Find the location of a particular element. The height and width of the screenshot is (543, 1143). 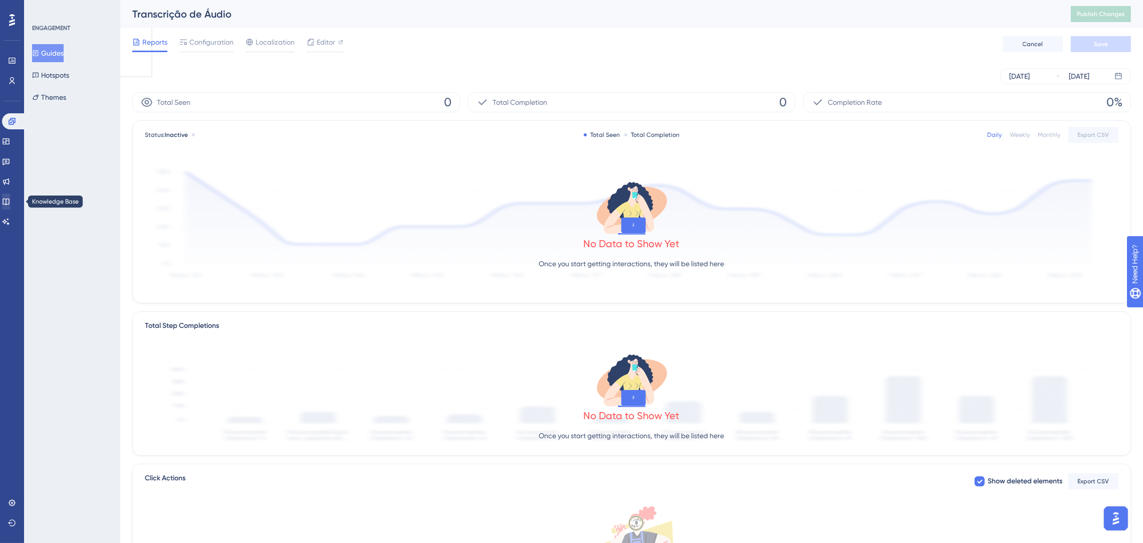

button: Save is located at coordinates (1101, 44).